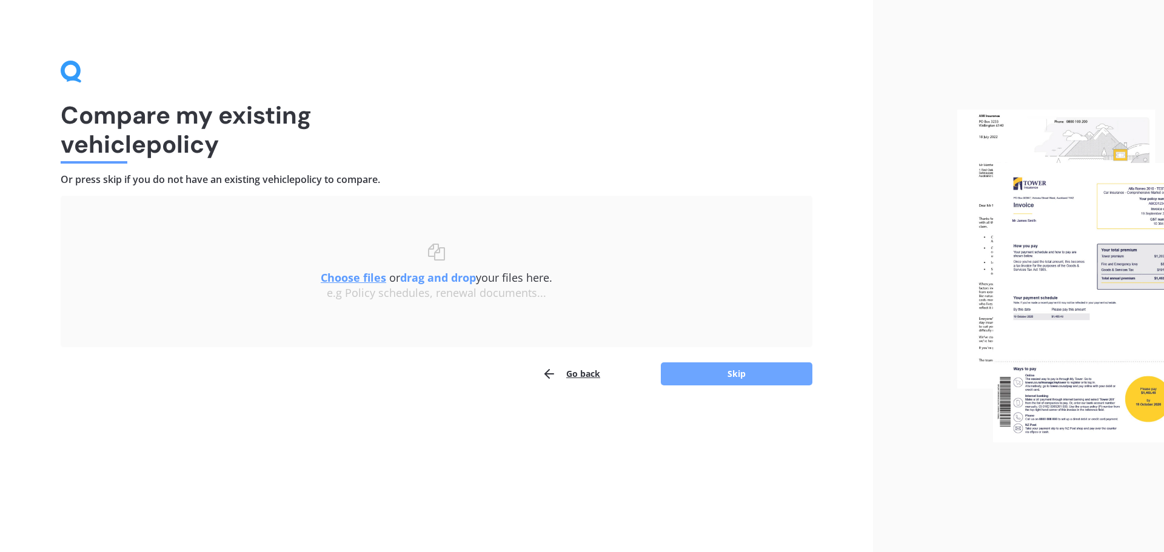 The height and width of the screenshot is (552, 1164). I want to click on b: drag and drop, so click(438, 278).